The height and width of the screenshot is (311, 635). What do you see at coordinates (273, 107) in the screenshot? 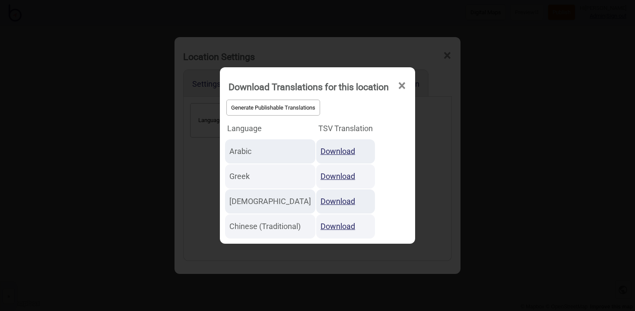
I see `button: Generate Publishable Translations` at bounding box center [273, 107].